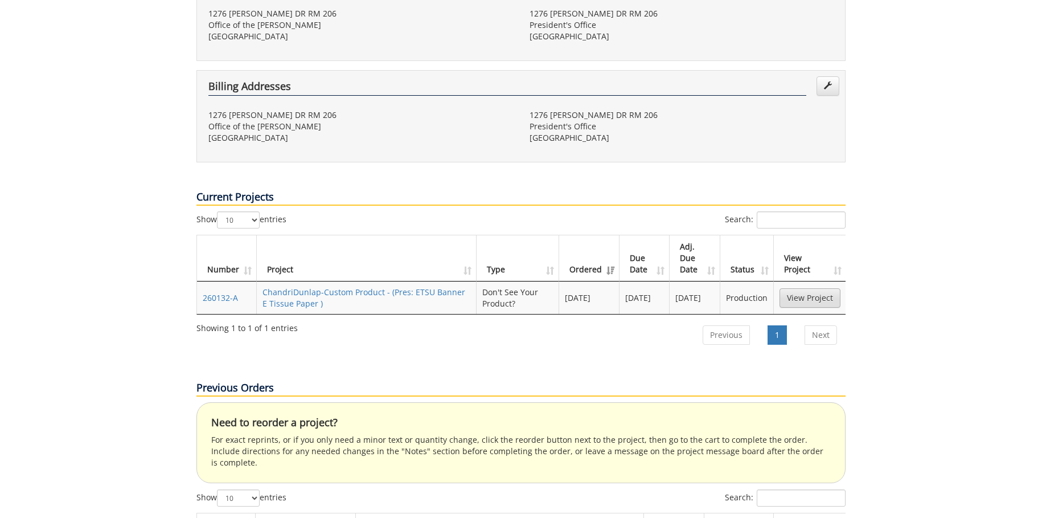 The width and height of the screenshot is (1042, 518). I want to click on a: Previous, so click(726, 335).